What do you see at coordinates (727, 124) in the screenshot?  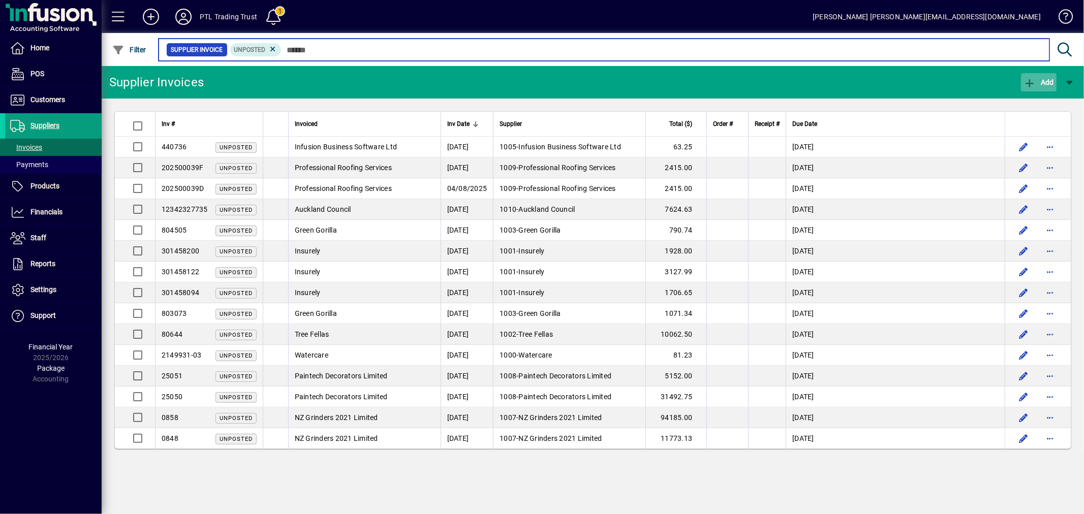 I see `div: Order #` at bounding box center [727, 124].